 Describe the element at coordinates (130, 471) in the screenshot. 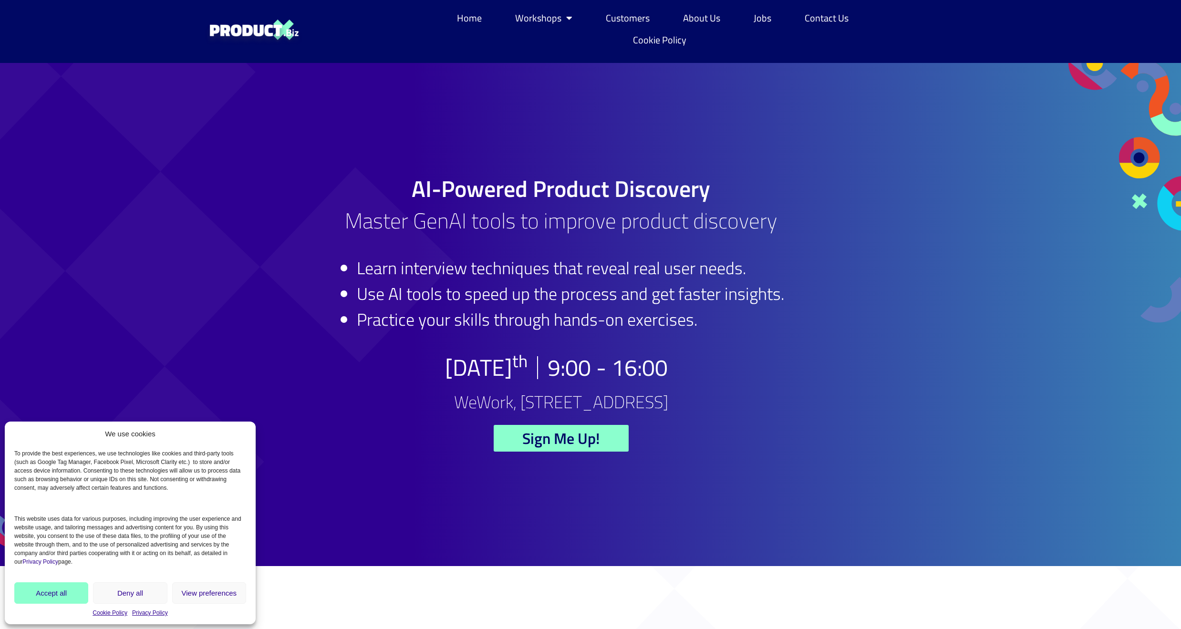

I see `p: To provide the best experiences, we use technologies like cookies and third-party tools (such as ...` at that location.